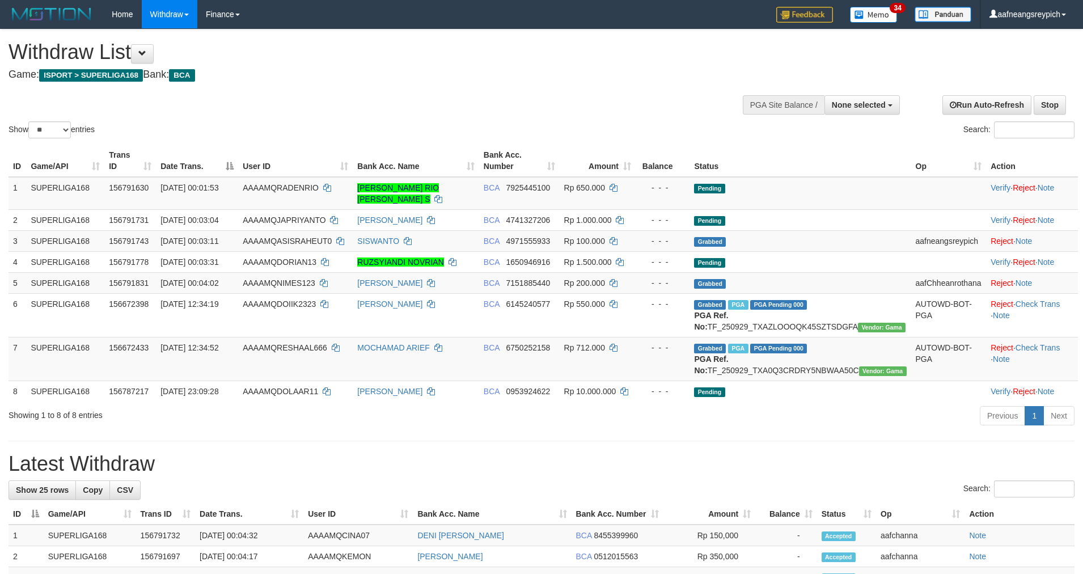 Image resolution: width=1083 pixels, height=574 pixels. Describe the element at coordinates (1050, 105) in the screenshot. I see `a: Stop` at that location.